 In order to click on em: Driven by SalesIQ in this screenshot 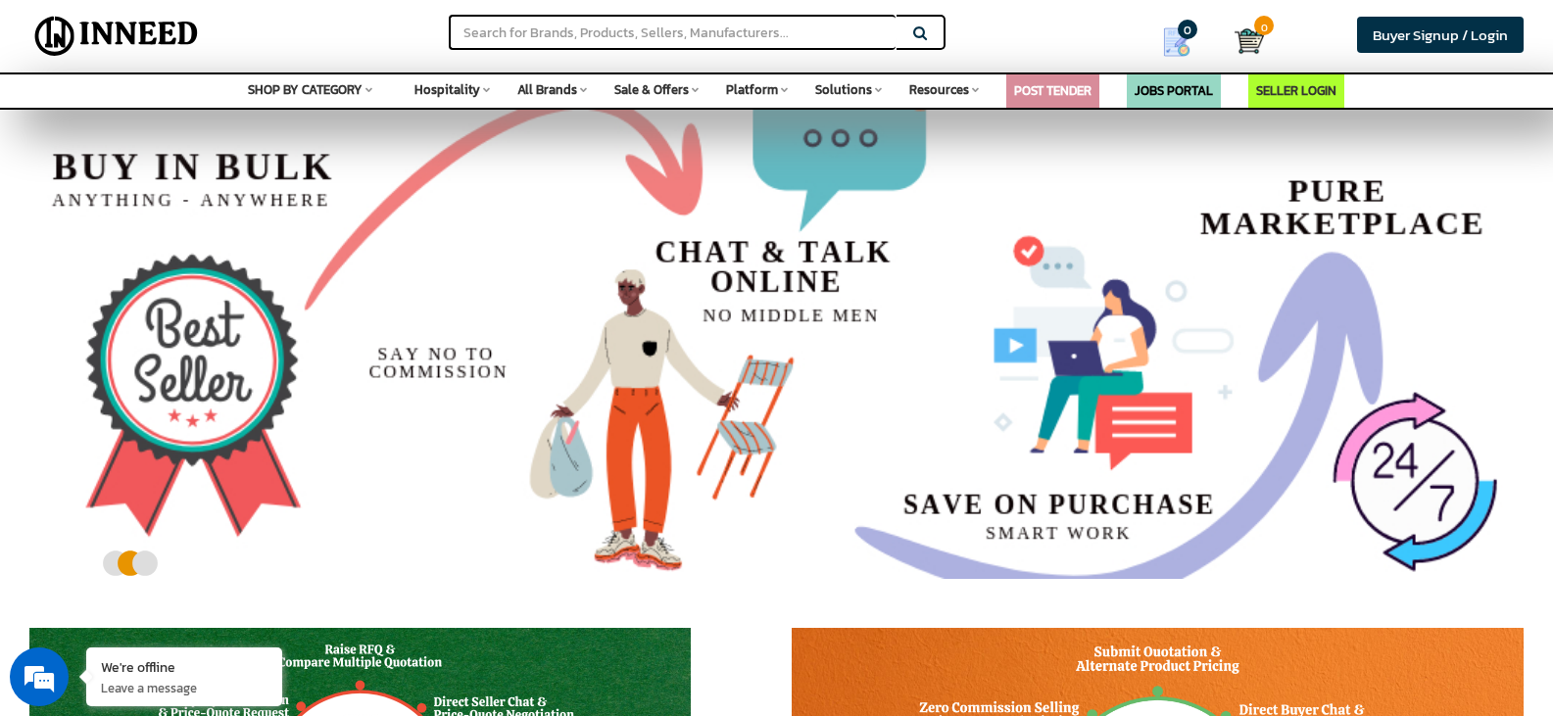, I will do `click(201, 479)`.